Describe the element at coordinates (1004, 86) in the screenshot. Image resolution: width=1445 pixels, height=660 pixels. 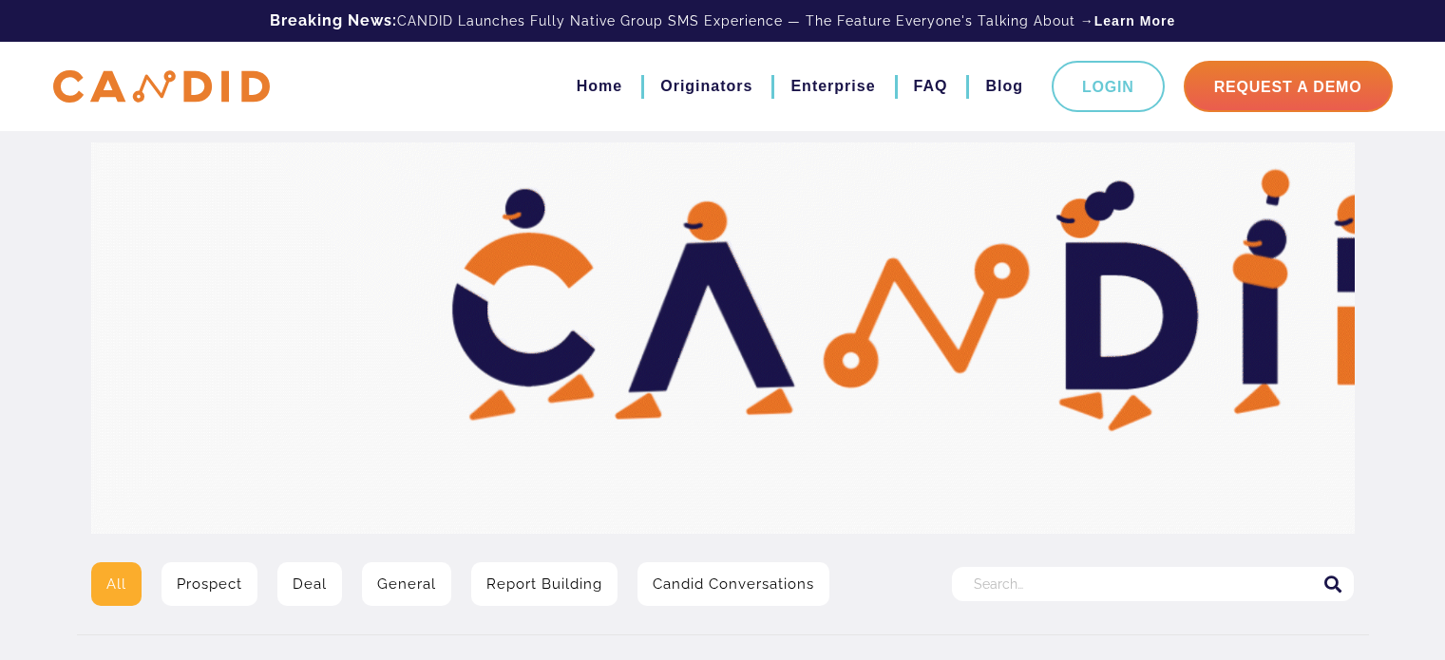
I see `a: Blog` at that location.